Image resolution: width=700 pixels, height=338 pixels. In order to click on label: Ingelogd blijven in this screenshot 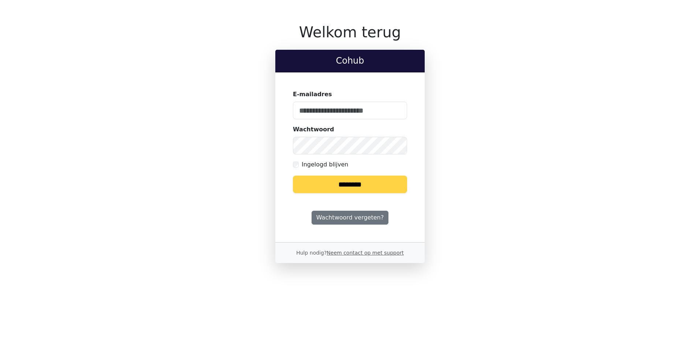, I will do `click(325, 165)`.